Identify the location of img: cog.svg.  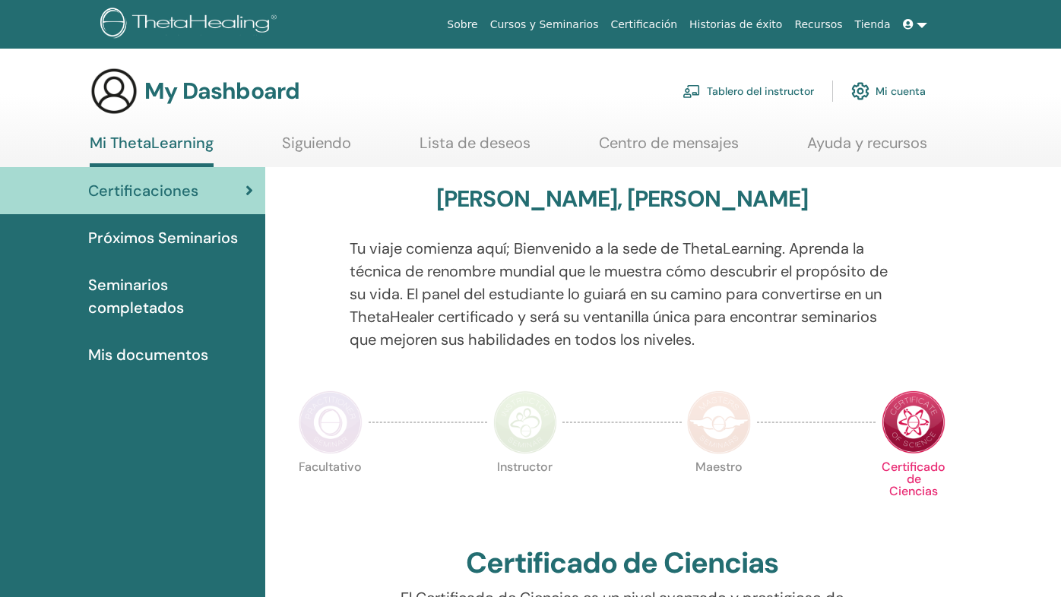
(860, 91).